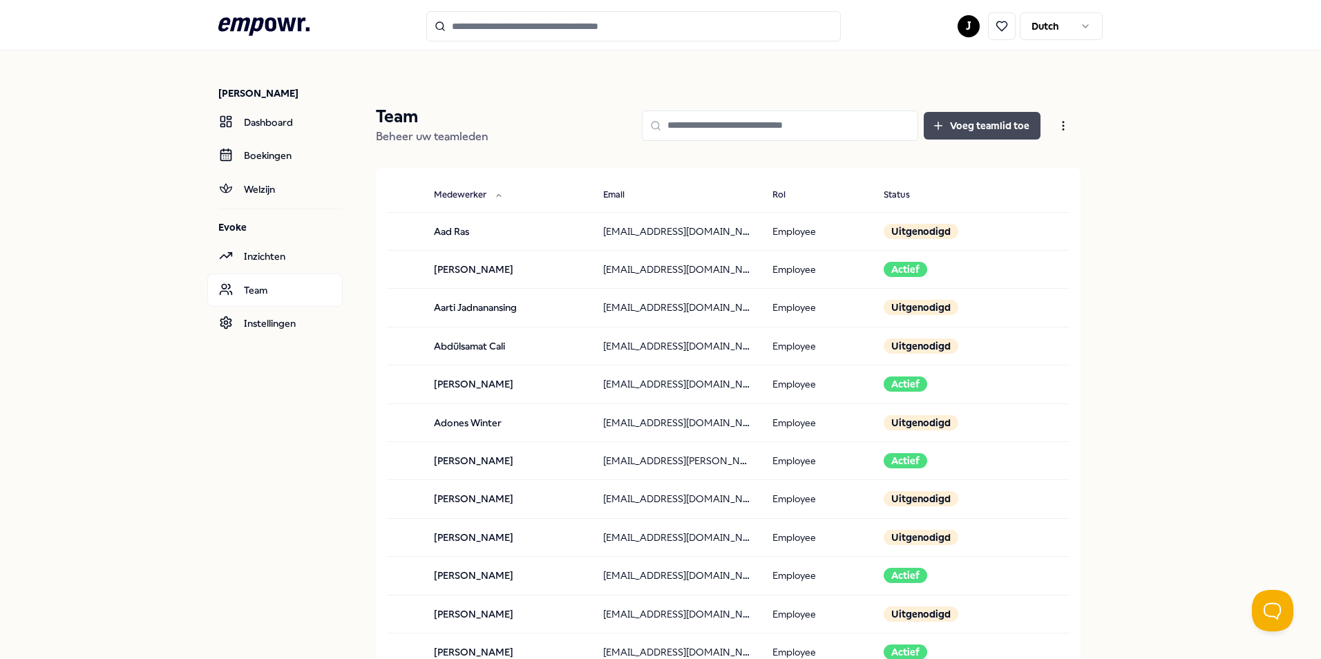  Describe the element at coordinates (787, 196) in the screenshot. I see `button: Rol` at that location.